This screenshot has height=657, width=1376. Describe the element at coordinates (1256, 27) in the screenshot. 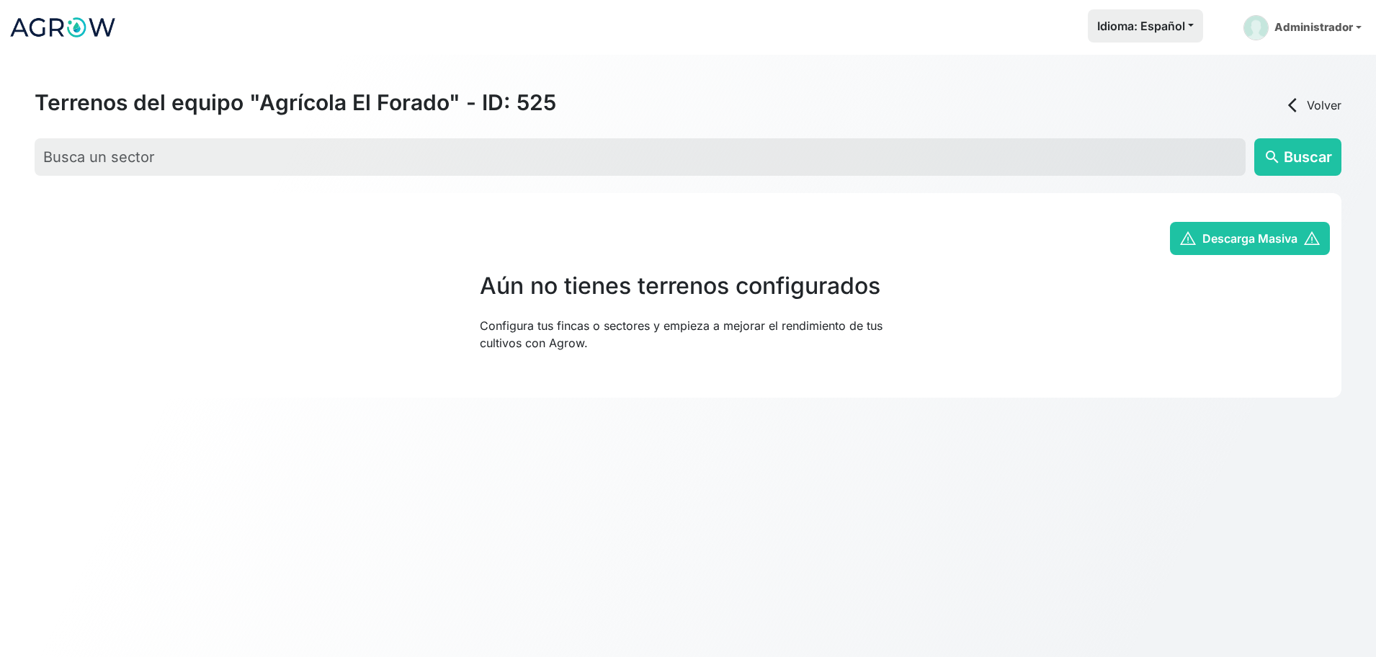

I see `img: admin-picture` at that location.